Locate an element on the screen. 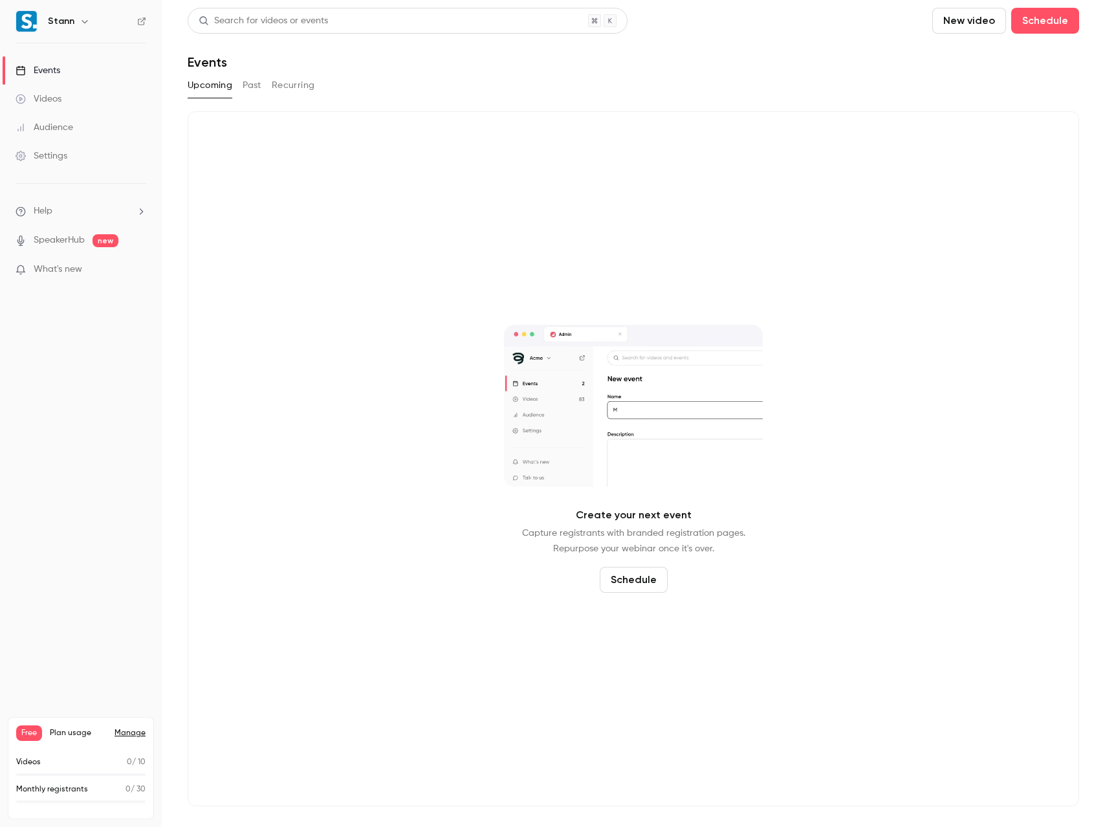 This screenshot has width=1105, height=827. p: Monthly registrants is located at coordinates (52, 789).